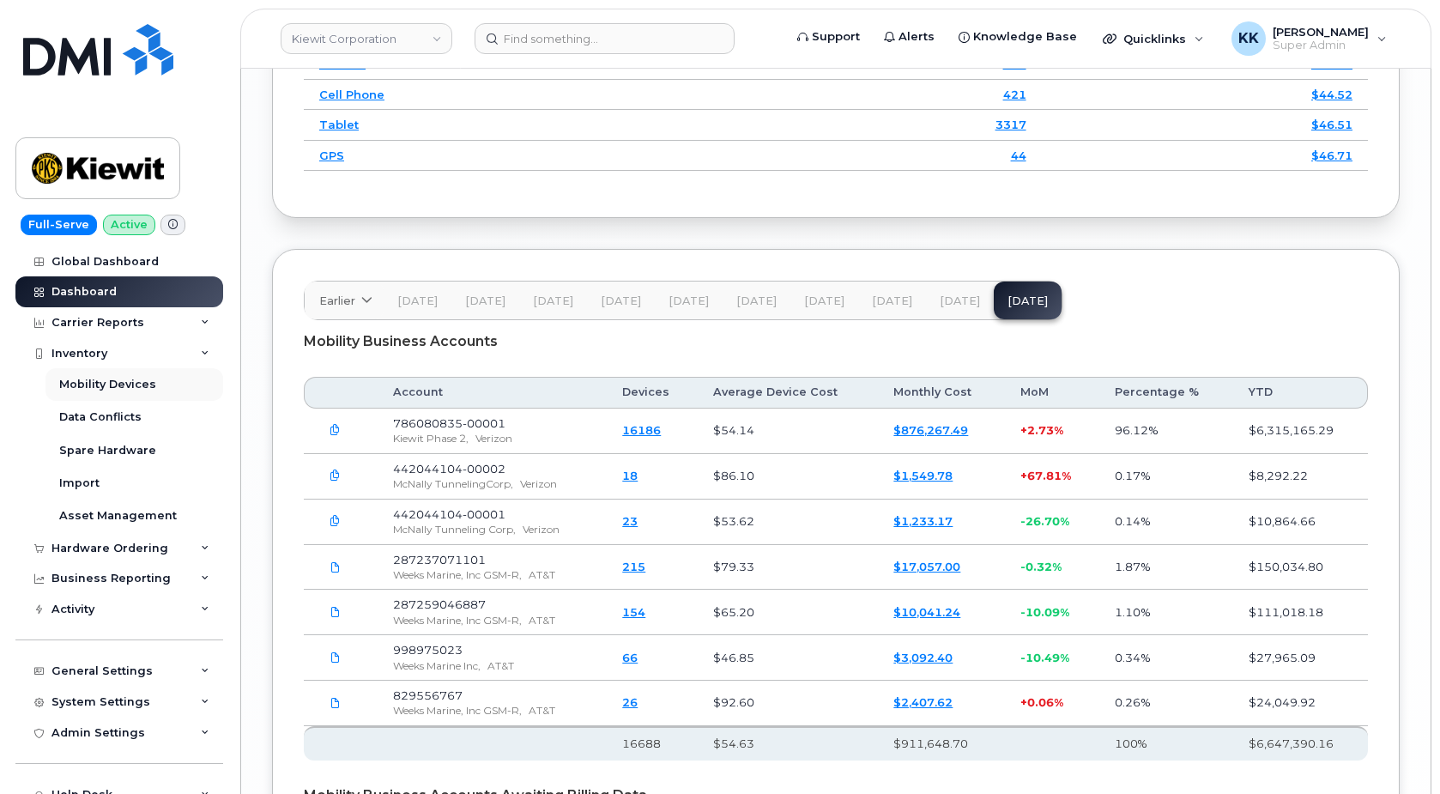 The width and height of the screenshot is (1440, 794). Describe the element at coordinates (439, 604) in the screenshot. I see `span: 287259046887` at that location.